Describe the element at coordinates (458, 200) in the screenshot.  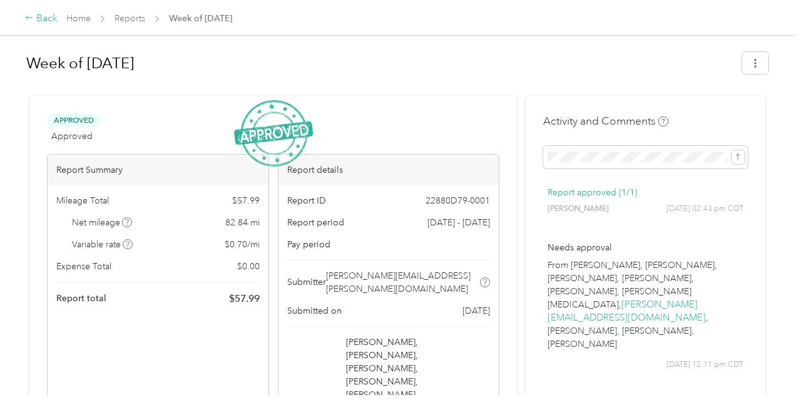
I see `span: 22880D79-0001` at that location.